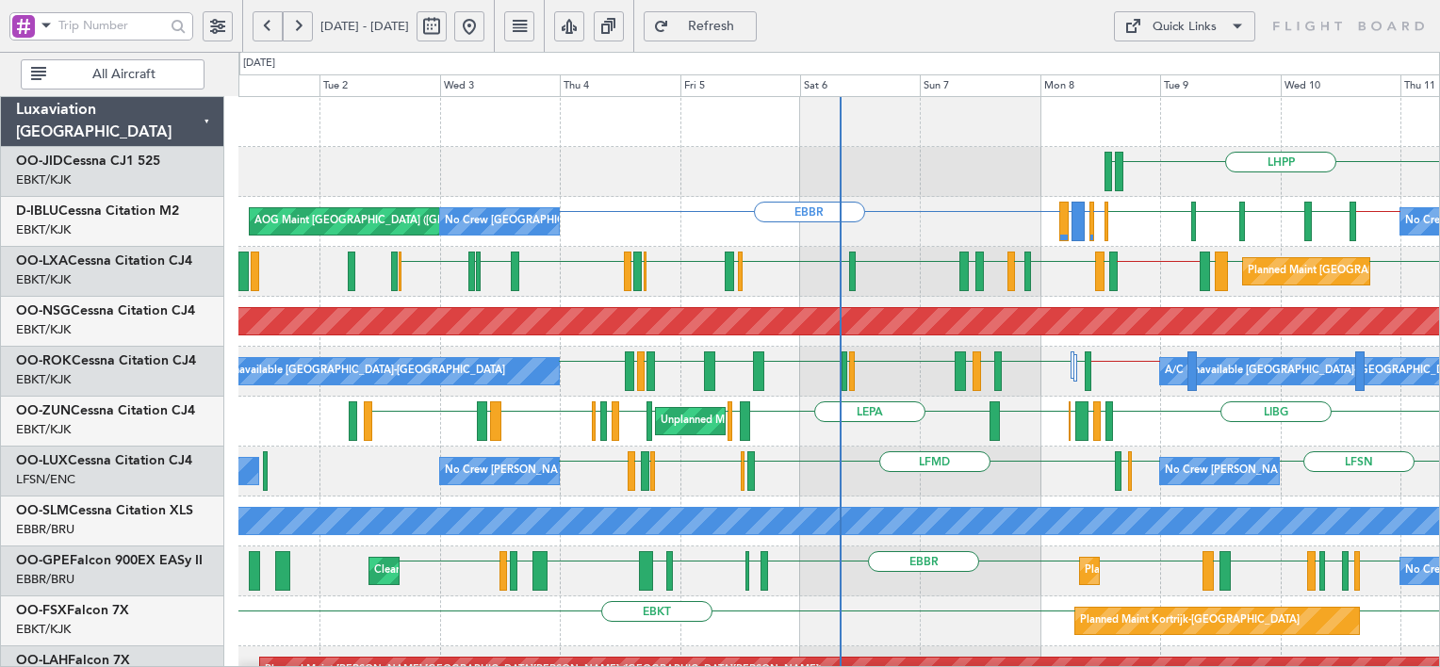 The height and width of the screenshot is (667, 1440). I want to click on a: OO-NSGCessna Citation CJ4, so click(106, 311).